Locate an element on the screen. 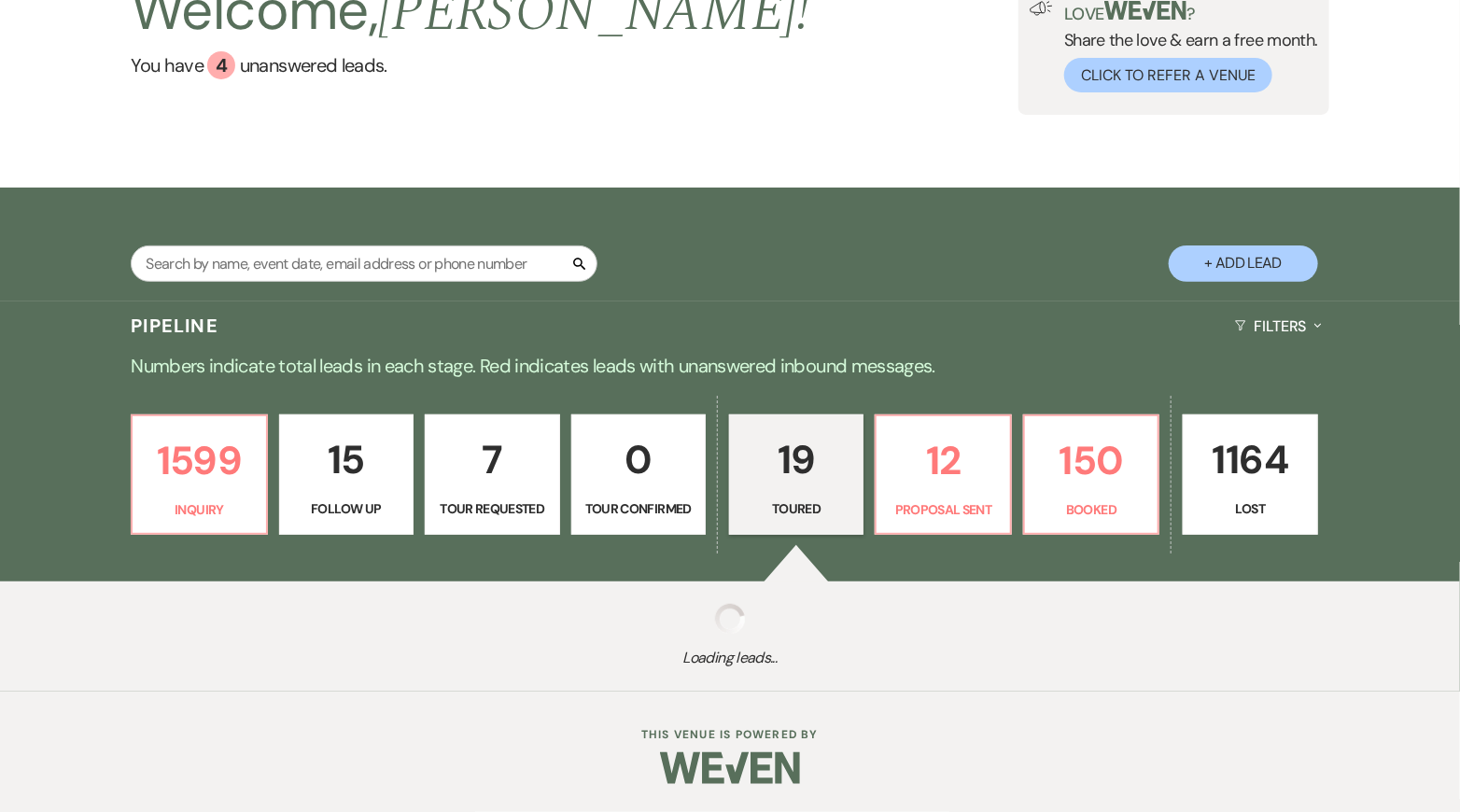 The height and width of the screenshot is (812, 1460). p: Lost is located at coordinates (1250, 509).